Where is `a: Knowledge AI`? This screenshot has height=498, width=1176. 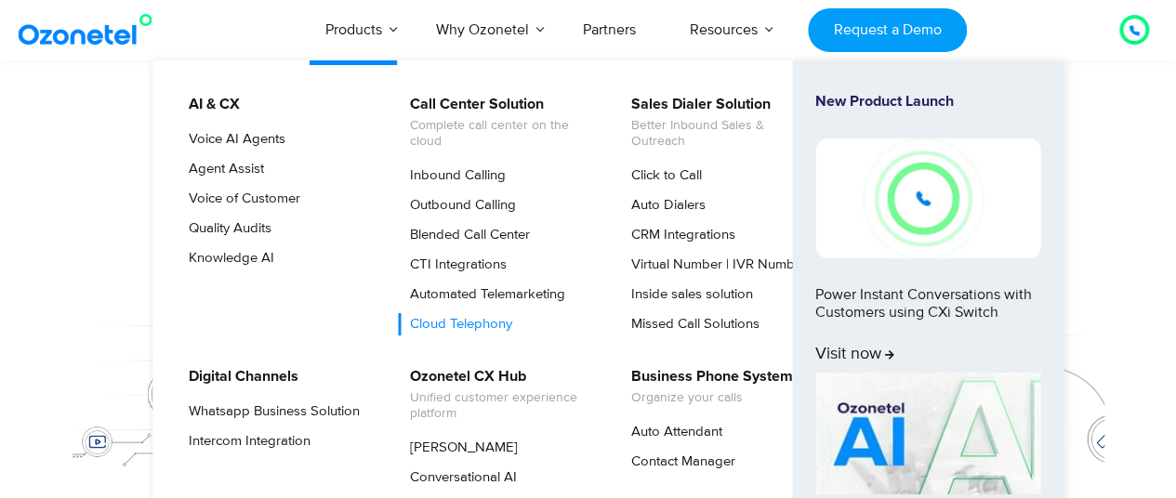
a: Knowledge AI is located at coordinates (227, 258).